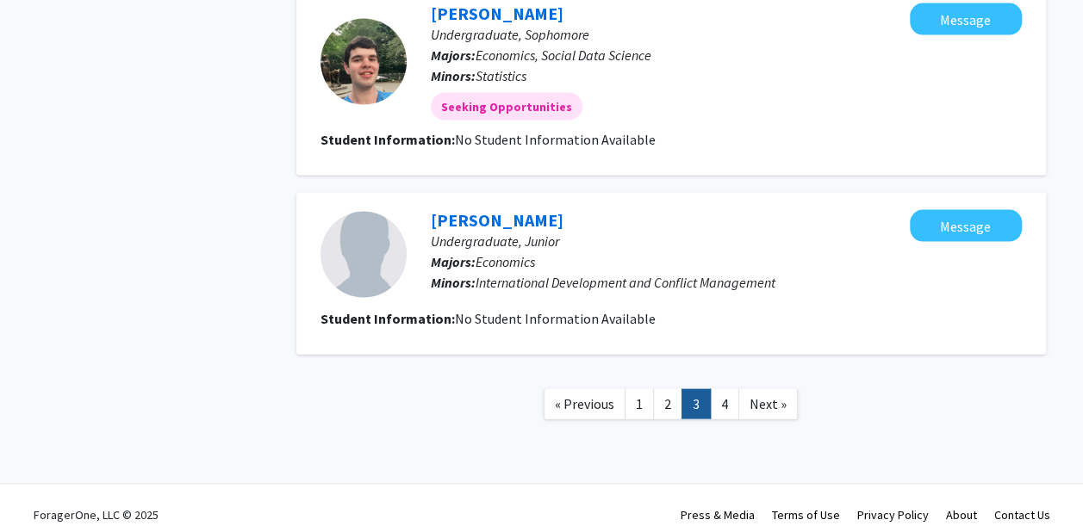 This screenshot has height=526, width=1083. What do you see at coordinates (966, 226) in the screenshot?
I see `button: Message Adira Rajesh` at bounding box center [966, 226].